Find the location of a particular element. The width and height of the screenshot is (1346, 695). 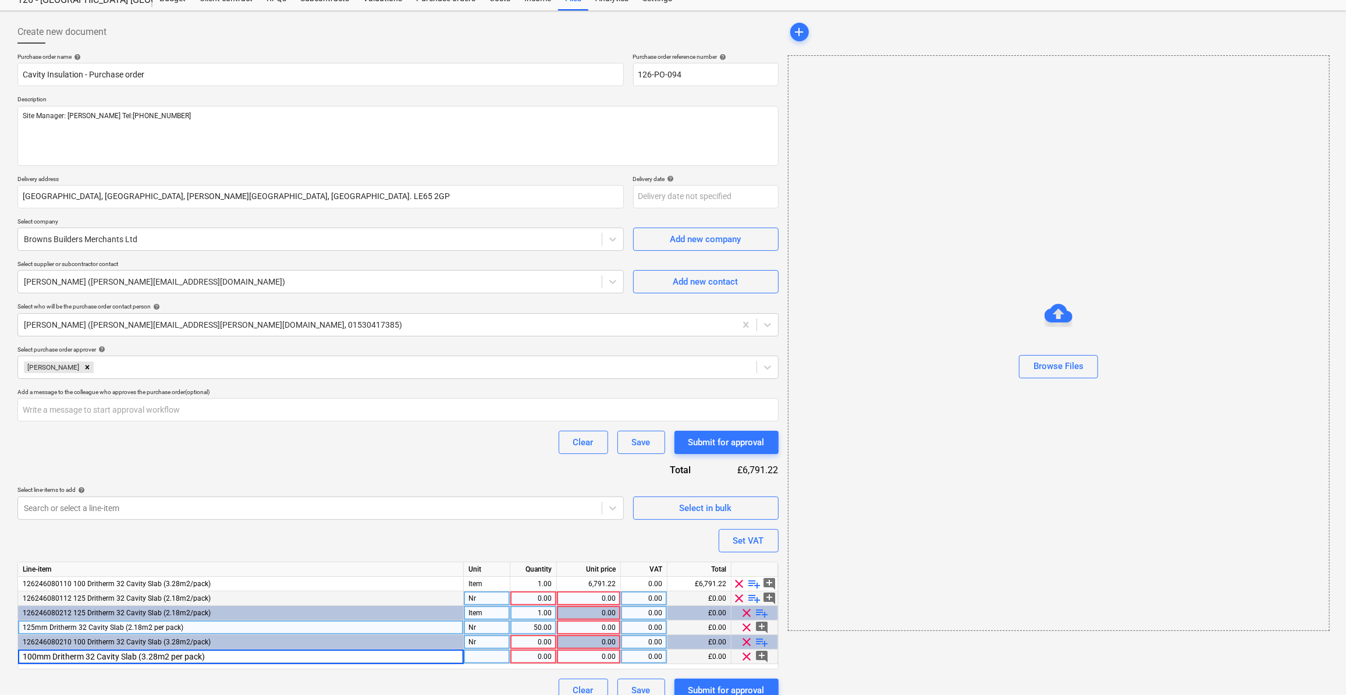

div: 6,791.22 is located at coordinates (589, 584).